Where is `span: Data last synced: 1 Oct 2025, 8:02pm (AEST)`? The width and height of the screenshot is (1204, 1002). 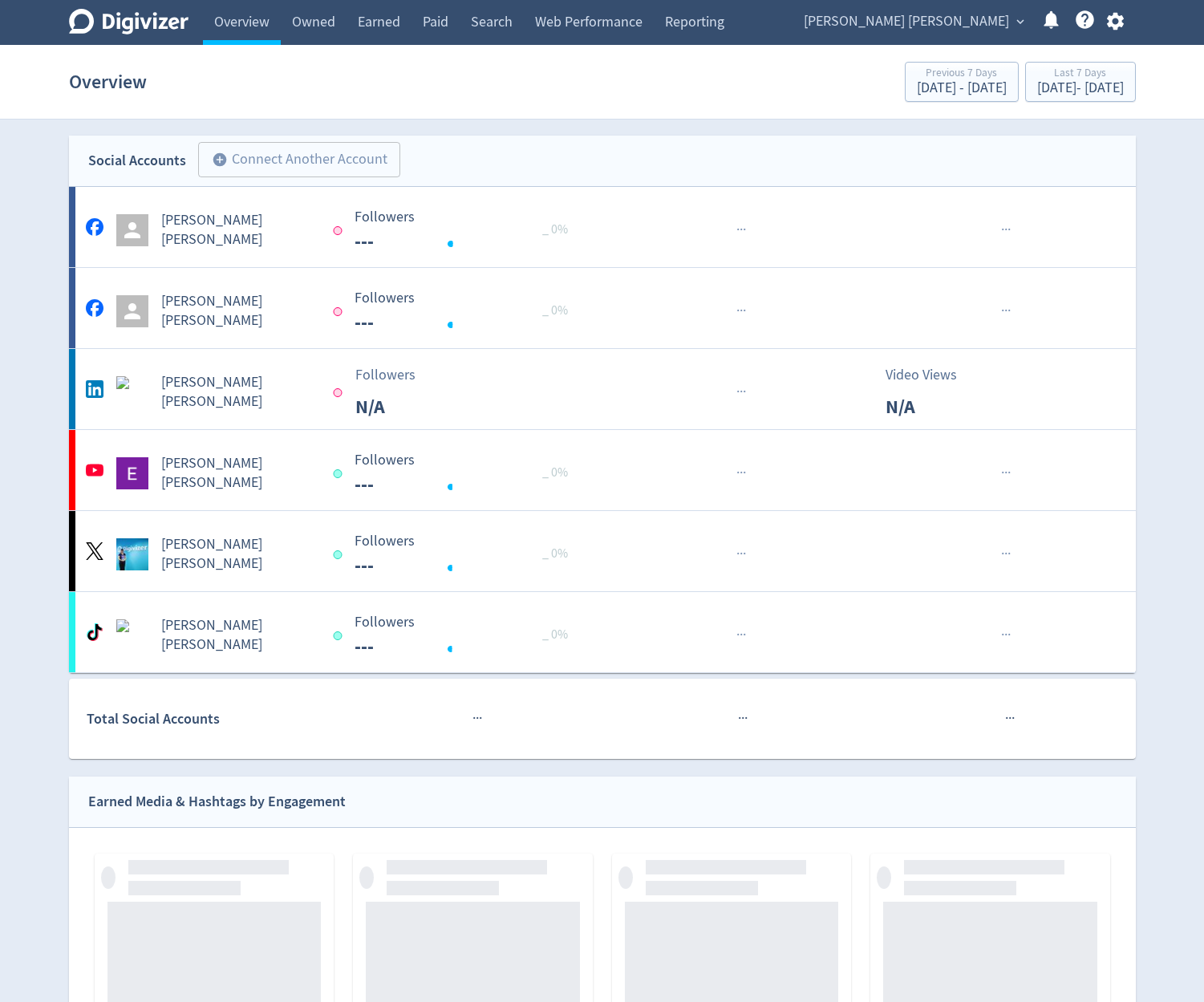
span: Data last synced: 1 Oct 2025, 8:02pm (AEST) is located at coordinates (340, 635).